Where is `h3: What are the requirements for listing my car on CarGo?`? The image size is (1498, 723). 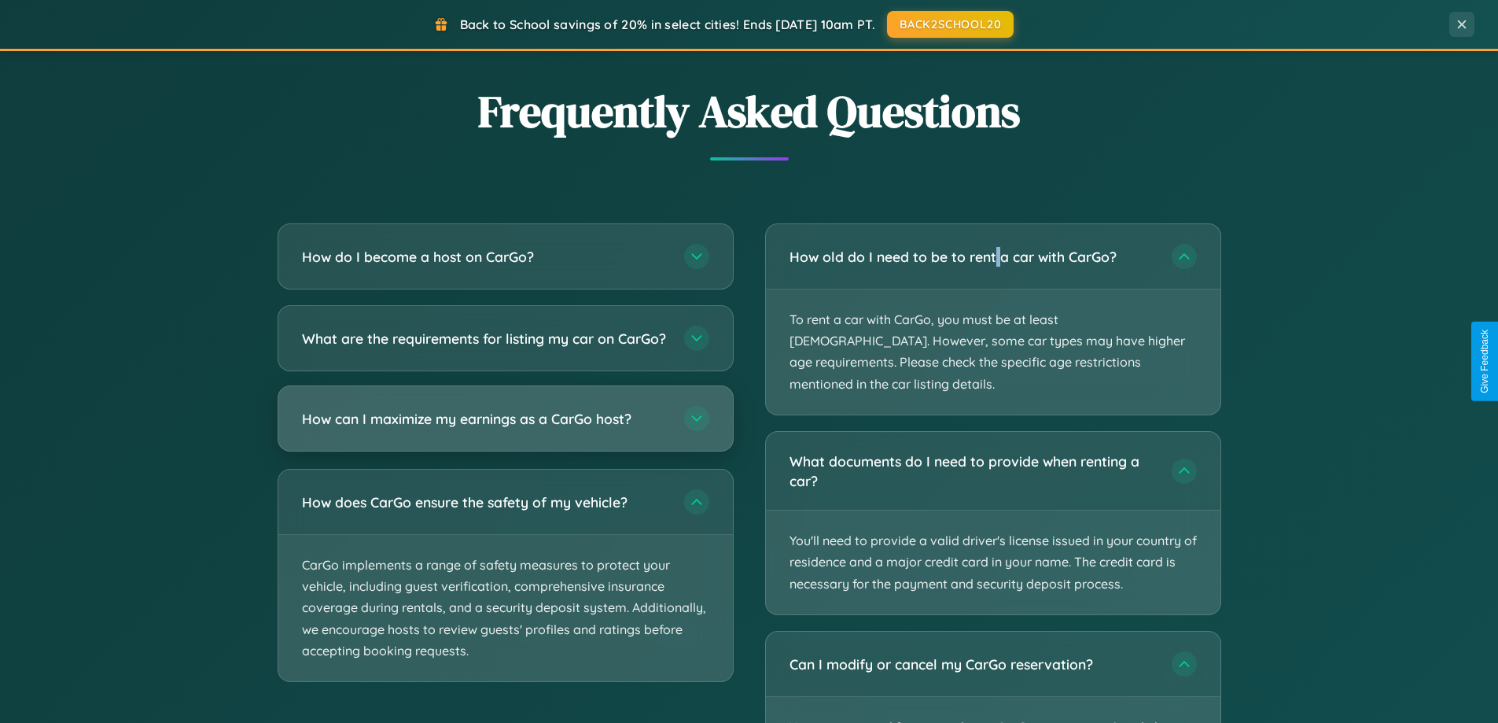
h3: What are the requirements for listing my car on CarGo? is located at coordinates (485, 338).